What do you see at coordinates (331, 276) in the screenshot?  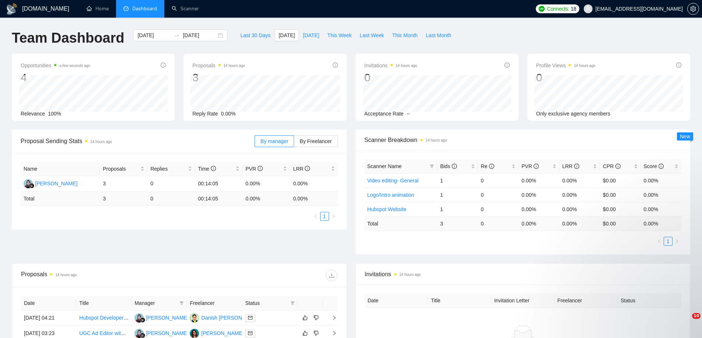 I see `span: download` at bounding box center [331, 276].